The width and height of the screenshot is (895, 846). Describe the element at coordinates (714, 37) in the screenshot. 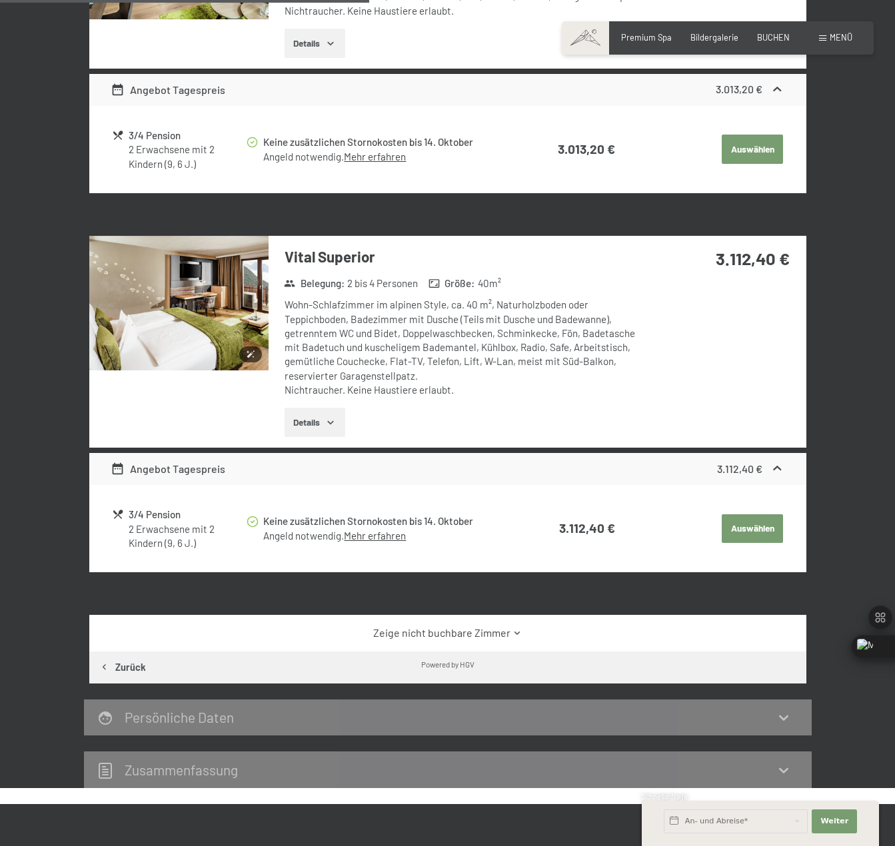

I see `span: Bildergalerie` at that location.